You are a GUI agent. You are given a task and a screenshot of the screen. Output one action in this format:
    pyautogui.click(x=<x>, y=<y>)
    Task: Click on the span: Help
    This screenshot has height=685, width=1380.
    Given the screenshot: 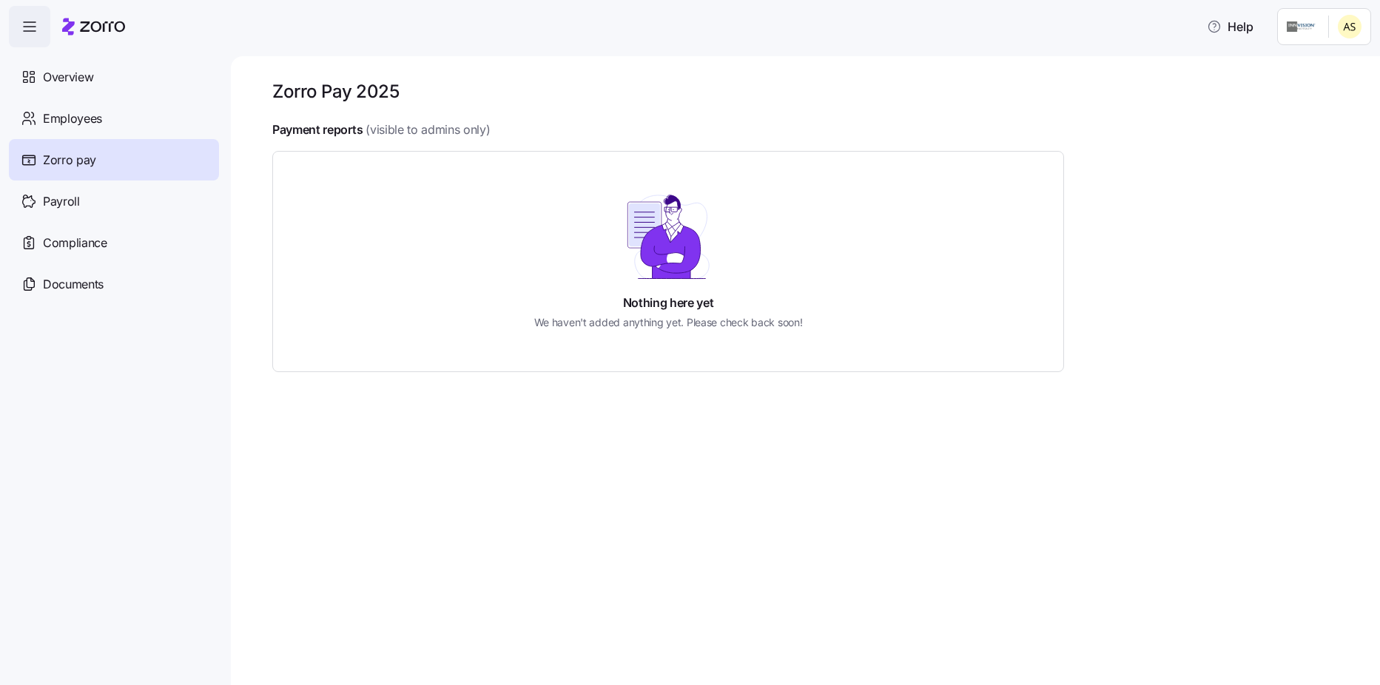 What is the action you would take?
    pyautogui.click(x=1230, y=27)
    